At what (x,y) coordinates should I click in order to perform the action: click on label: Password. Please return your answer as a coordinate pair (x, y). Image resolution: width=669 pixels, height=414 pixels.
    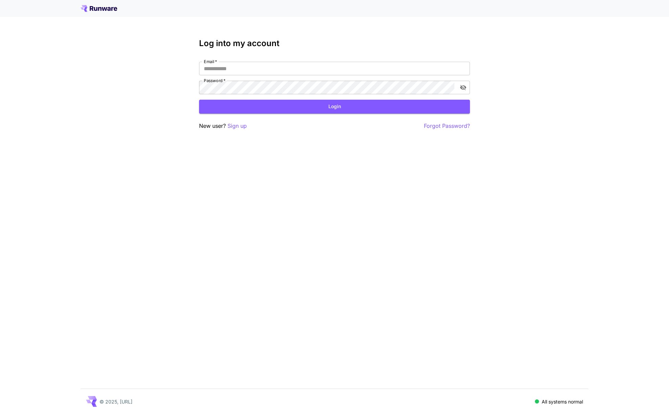
    Looking at the image, I should click on (215, 80).